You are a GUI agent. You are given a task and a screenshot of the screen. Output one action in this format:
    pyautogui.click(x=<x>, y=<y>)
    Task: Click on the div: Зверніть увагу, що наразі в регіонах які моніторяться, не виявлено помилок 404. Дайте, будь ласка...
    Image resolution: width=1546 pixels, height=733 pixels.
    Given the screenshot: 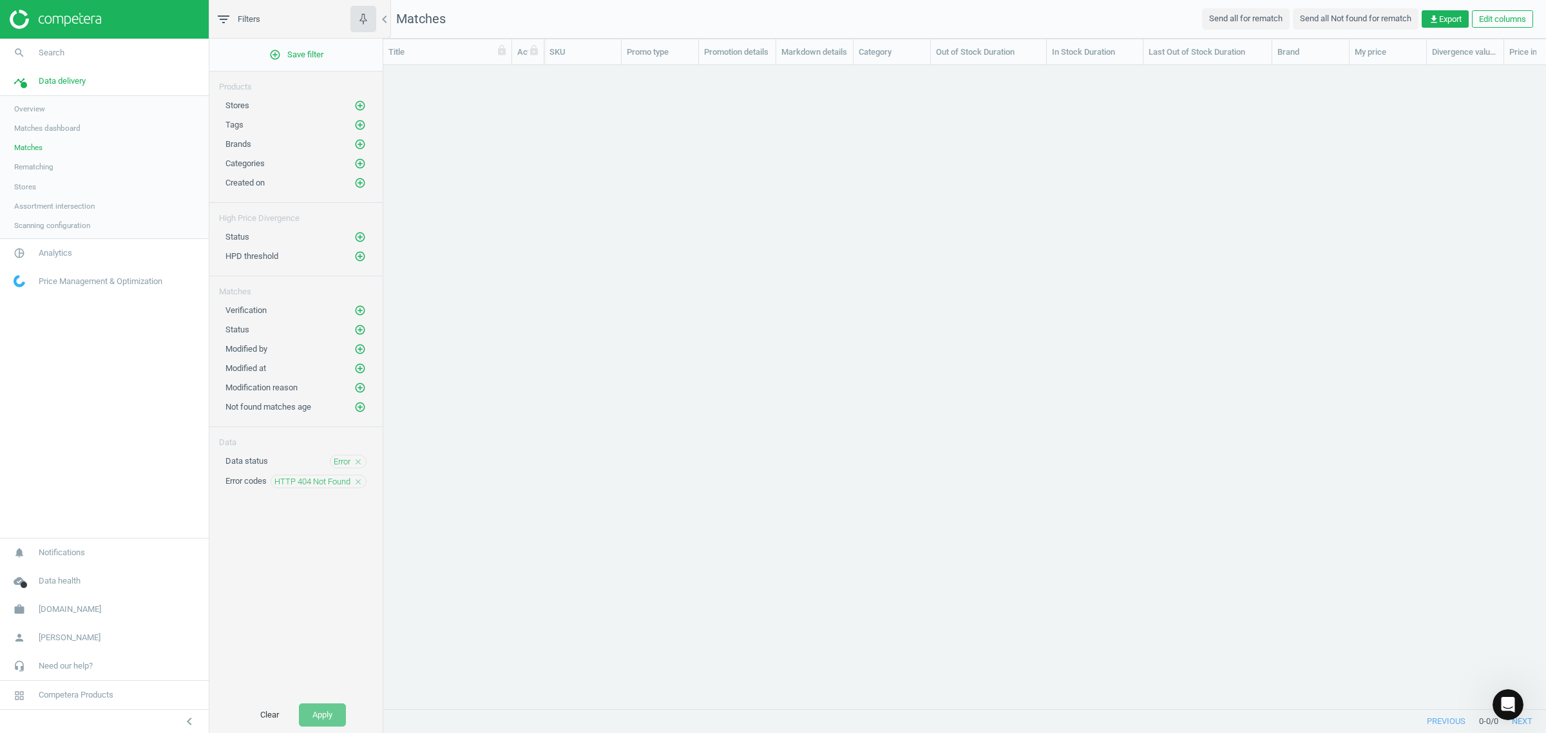 What is the action you would take?
    pyautogui.click(x=111, y=252)
    